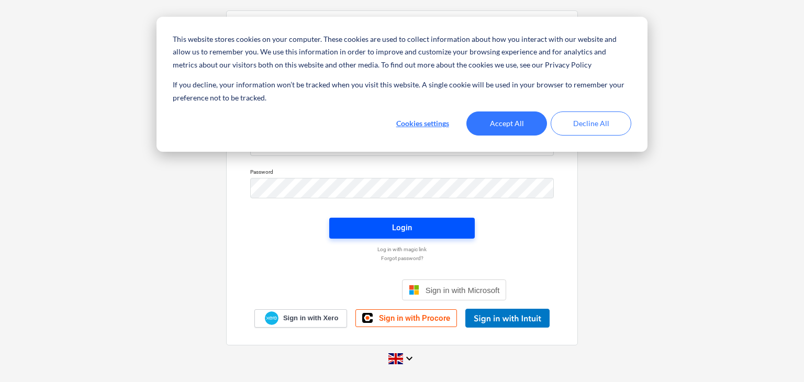 The image size is (804, 382). I want to click on button: Login, so click(402, 228).